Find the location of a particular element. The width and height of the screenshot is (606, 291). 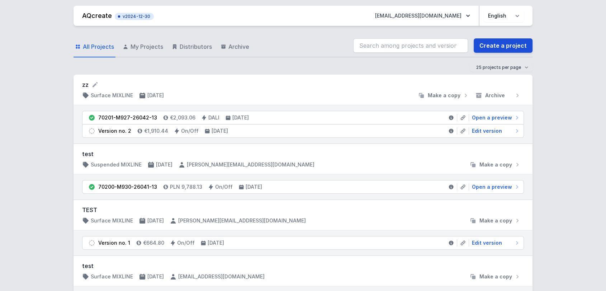

span: My Projects is located at coordinates (147, 47).